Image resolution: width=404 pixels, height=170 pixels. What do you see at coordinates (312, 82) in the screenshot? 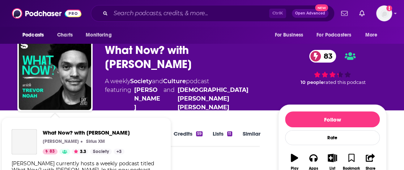
I see `span: 10 people` at bounding box center [312, 82].